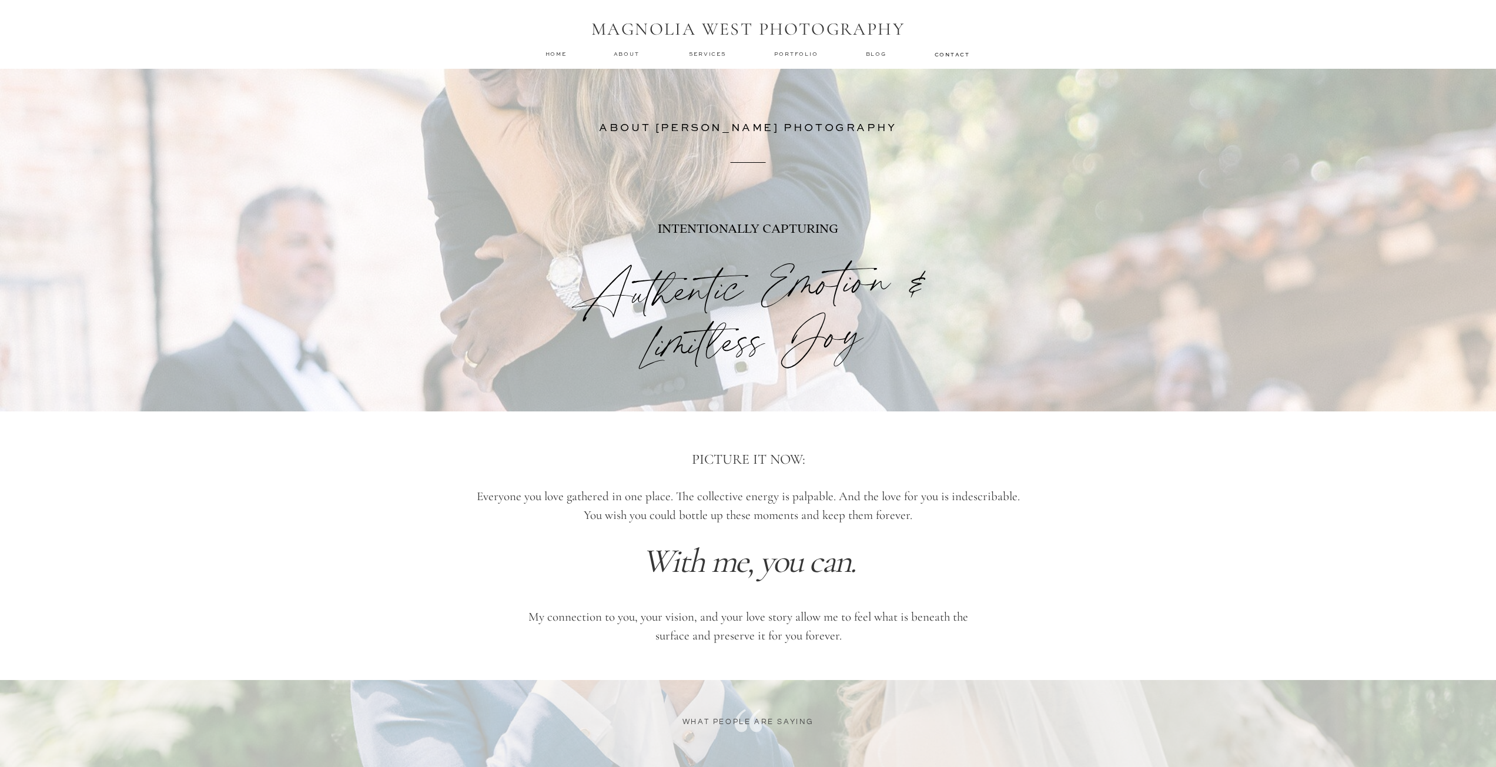  What do you see at coordinates (748, 561) in the screenshot?
I see `i: With me, you can.` at bounding box center [748, 561].